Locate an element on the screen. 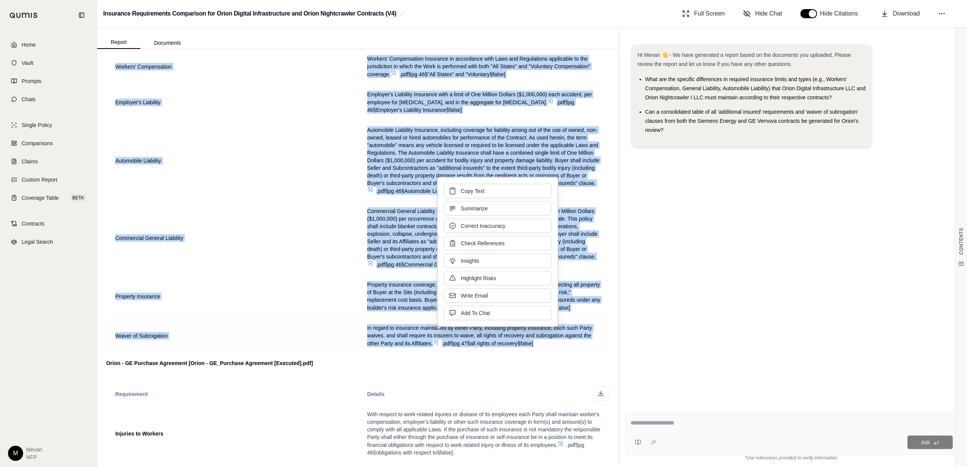  span: Automobile Liability is located at coordinates (138, 161).